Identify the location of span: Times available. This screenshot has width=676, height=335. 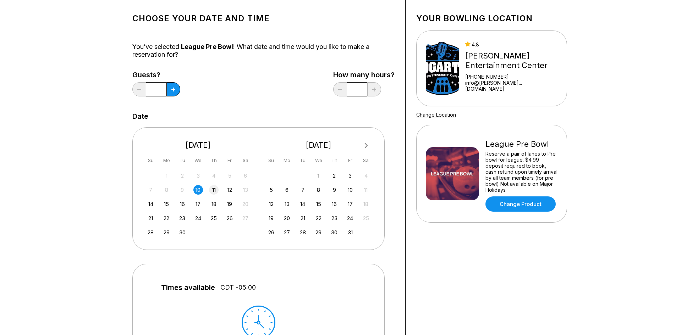
(188, 288).